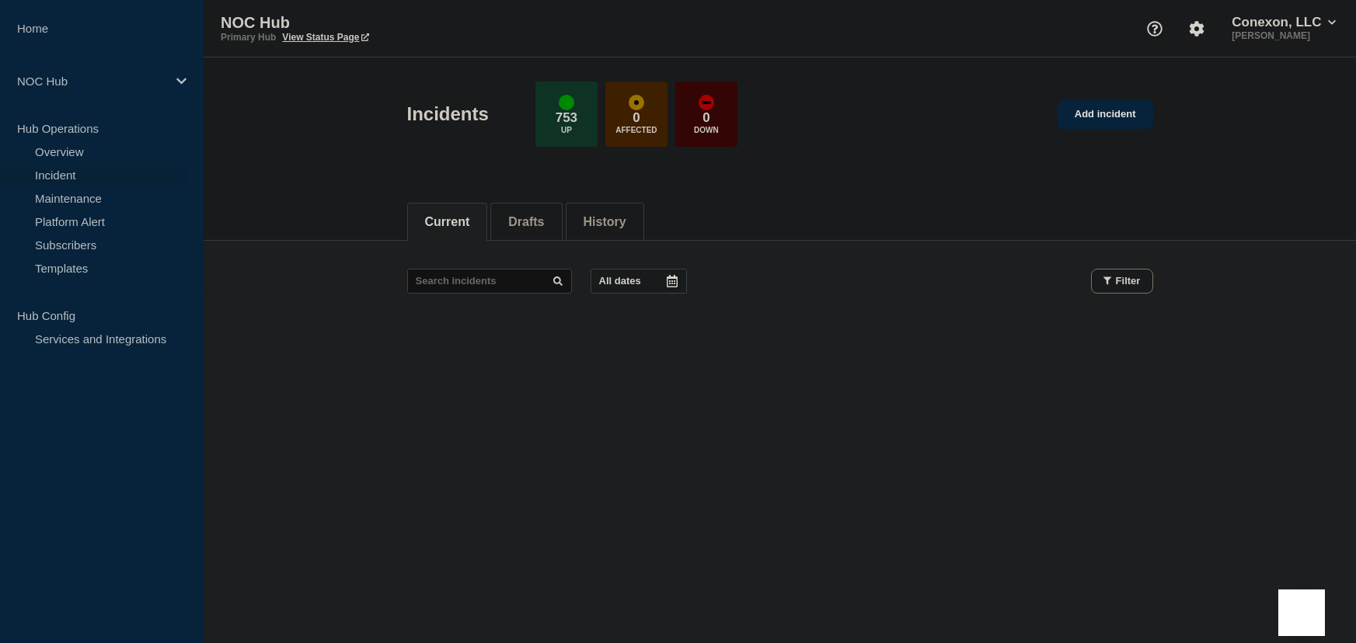 The width and height of the screenshot is (1356, 643). What do you see at coordinates (1197, 29) in the screenshot?
I see `button: Account settings` at bounding box center [1197, 29].